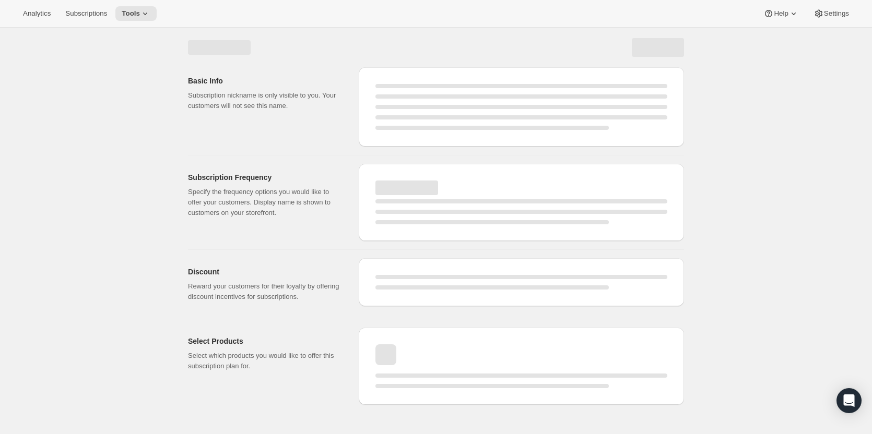 The width and height of the screenshot is (872, 434). What do you see at coordinates (265, 203) in the screenshot?
I see `p: Specify the frequency options you would like to offer your customers. Display name is shown to cu...` at bounding box center [265, 203].